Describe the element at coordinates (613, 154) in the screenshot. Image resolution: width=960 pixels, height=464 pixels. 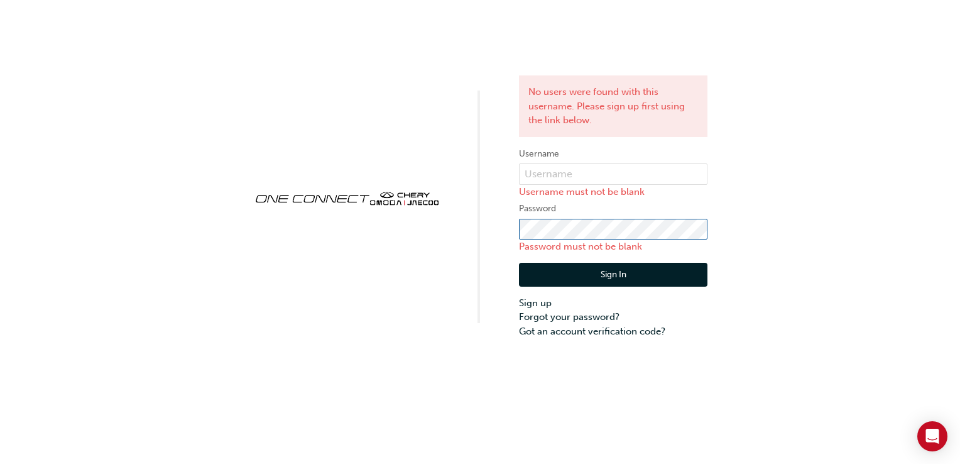
I see `label: Username` at that location.